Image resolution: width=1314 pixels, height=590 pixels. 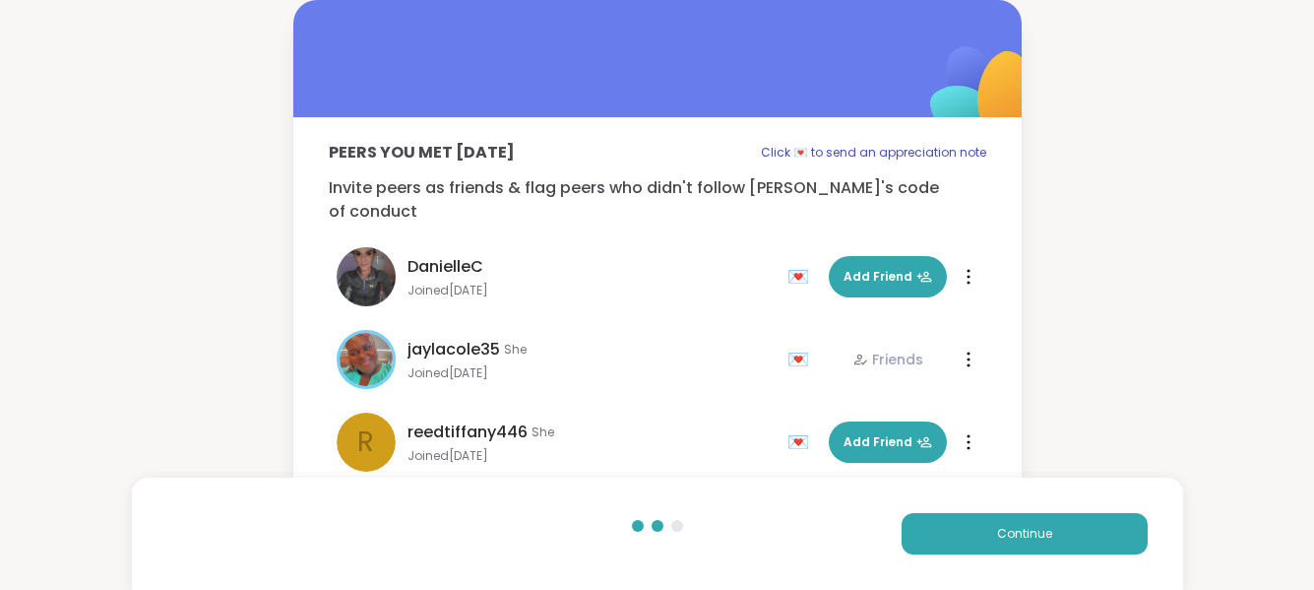 What do you see at coordinates (888, 359) in the screenshot?
I see `div: Friends` at bounding box center [888, 359].